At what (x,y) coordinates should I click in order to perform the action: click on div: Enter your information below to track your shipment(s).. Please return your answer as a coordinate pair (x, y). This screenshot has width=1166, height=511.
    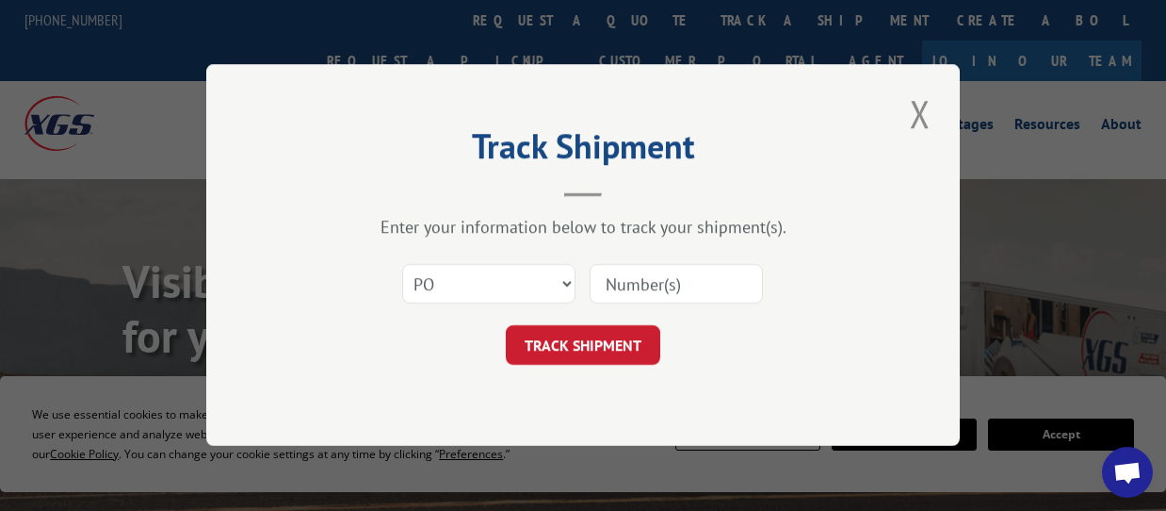
    Looking at the image, I should click on (583, 227).